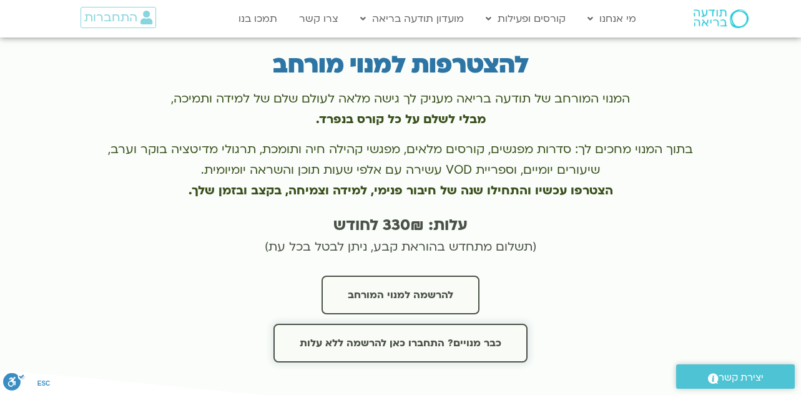 The width and height of the screenshot is (801, 395). What do you see at coordinates (400, 295) in the screenshot?
I see `a: להרשמה למנוי המורחב` at bounding box center [400, 295].